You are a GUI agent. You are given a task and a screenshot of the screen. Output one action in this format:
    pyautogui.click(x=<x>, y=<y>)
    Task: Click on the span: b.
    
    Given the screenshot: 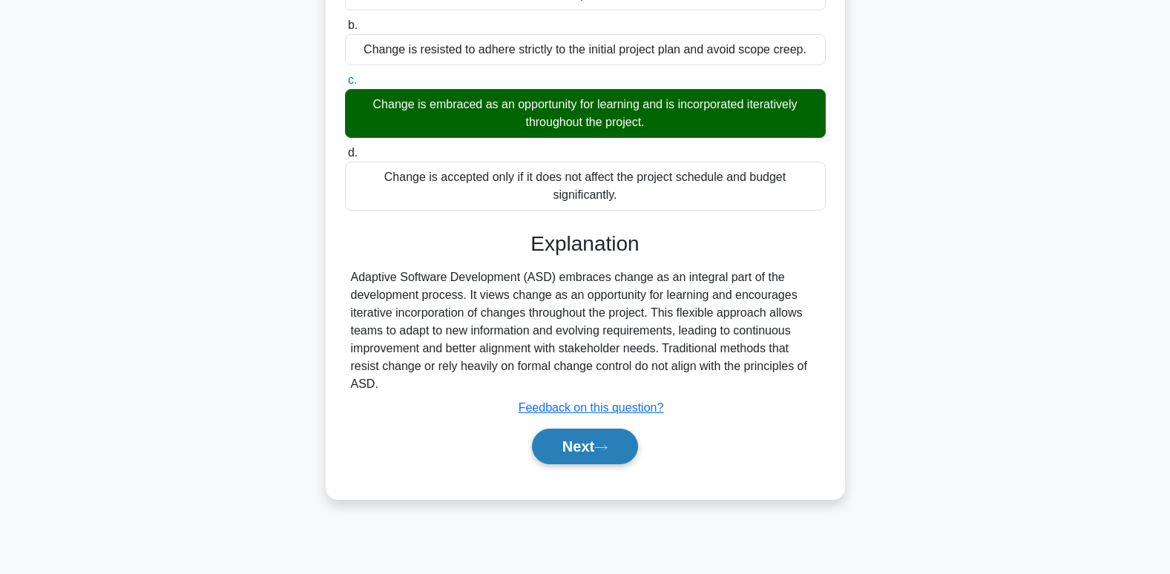 What is the action you would take?
    pyautogui.click(x=352, y=24)
    